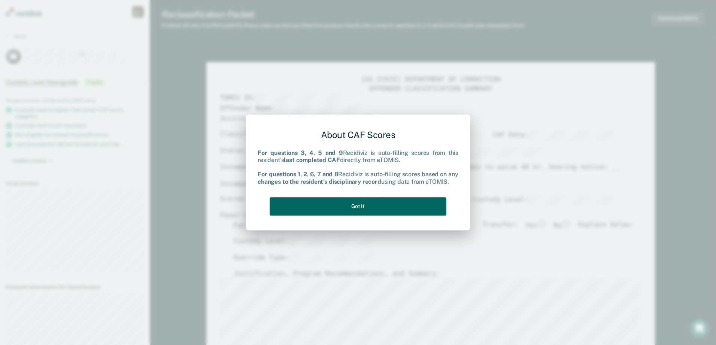 This screenshot has height=345, width=716. I want to click on div: Recidiviz is auto-filling scores from this resident's directly from eTOMIS. Recidiviz is auto-fil..., so click(358, 167).